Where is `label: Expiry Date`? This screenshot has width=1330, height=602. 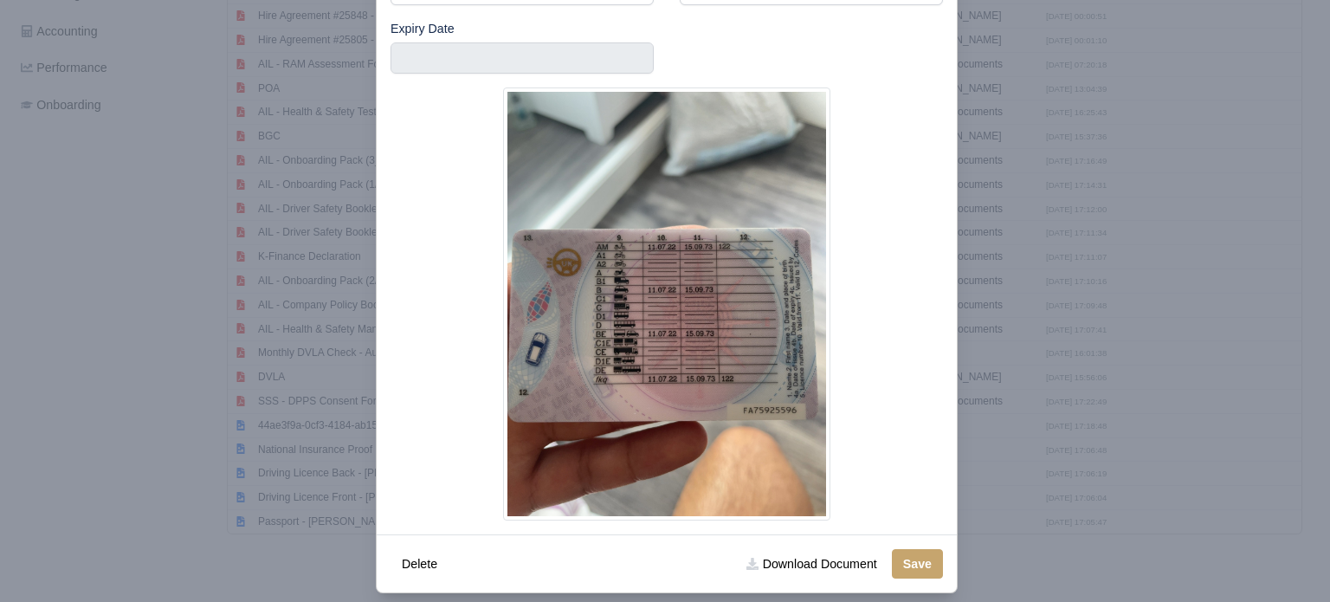 label: Expiry Date is located at coordinates (423, 29).